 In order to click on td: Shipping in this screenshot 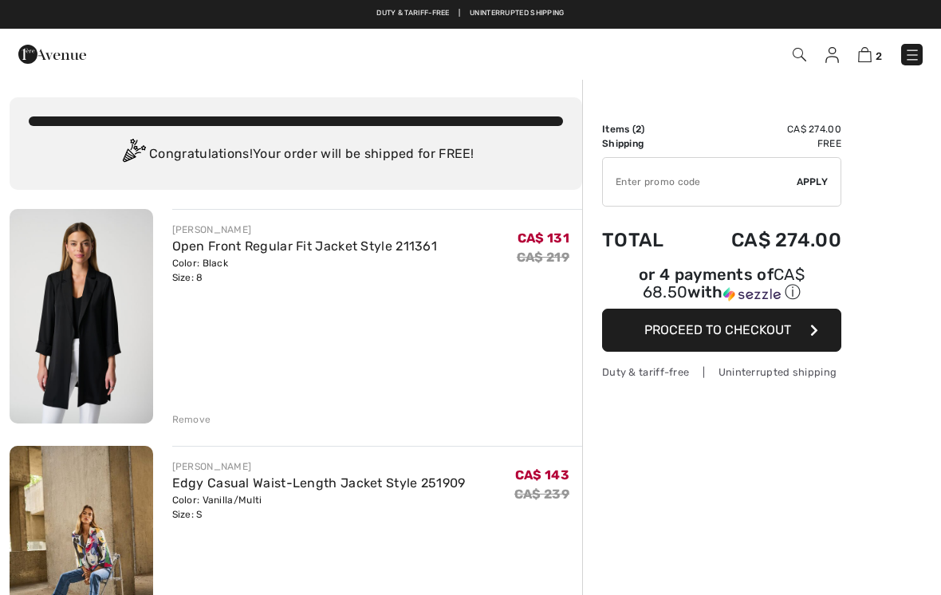, I will do `click(645, 144)`.